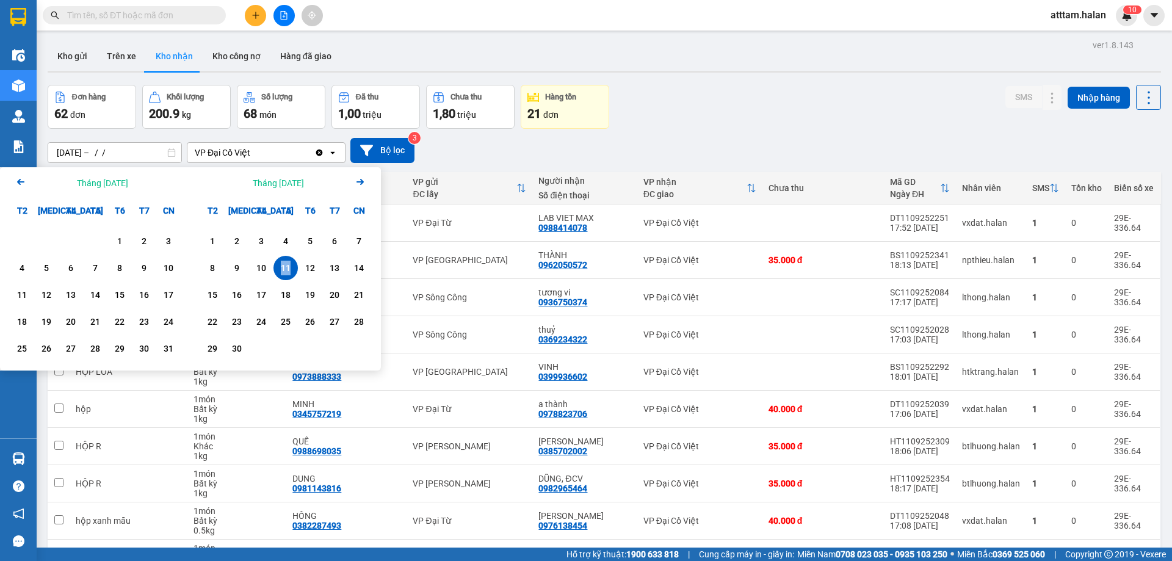 Image resolution: width=1172 pixels, height=561 pixels. I want to click on div: Choose Thứ Tư, tháng 08 27 2025. It's available., so click(71, 349).